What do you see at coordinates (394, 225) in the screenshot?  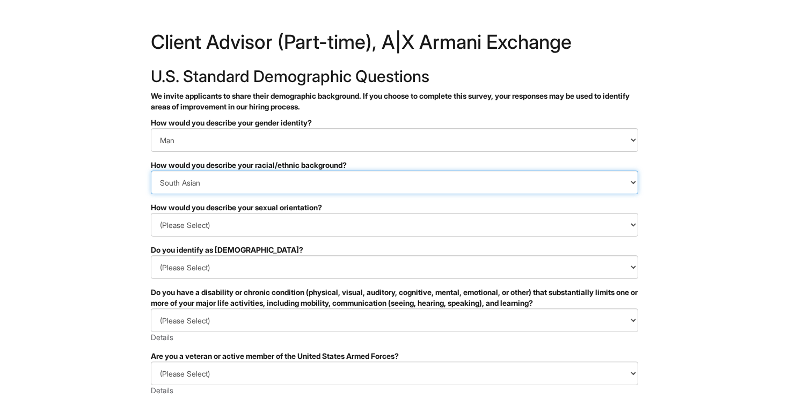 I see `select: How would you describe your sexual orientation?` at bounding box center [394, 225].